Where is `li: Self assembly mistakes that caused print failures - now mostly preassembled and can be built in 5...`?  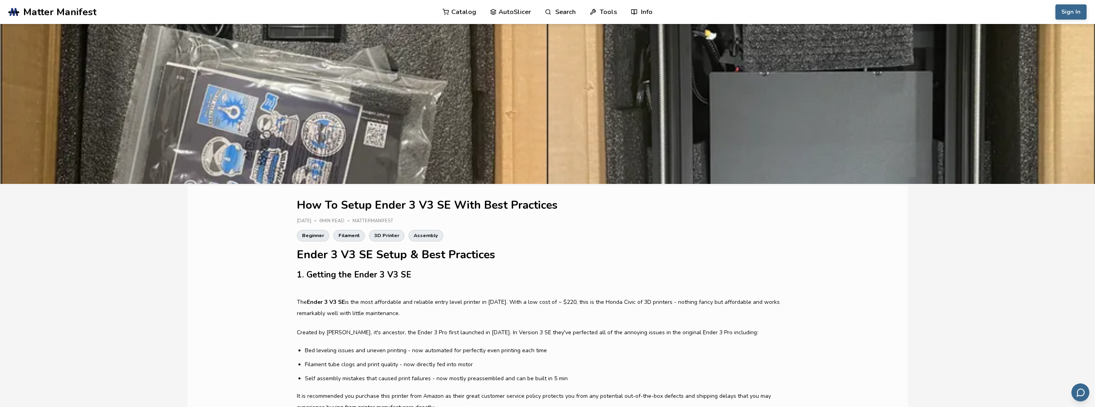
li: Self assembly mistakes that caused print failures - now mostly preassembled and can be built in 5... is located at coordinates (551, 378).